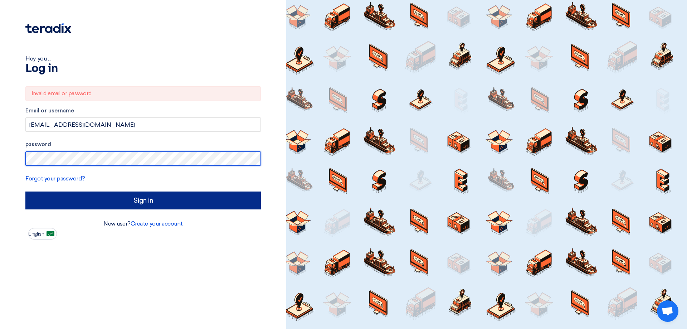  What do you see at coordinates (117, 223) in the screenshot?
I see `font: New user?` at bounding box center [117, 223].